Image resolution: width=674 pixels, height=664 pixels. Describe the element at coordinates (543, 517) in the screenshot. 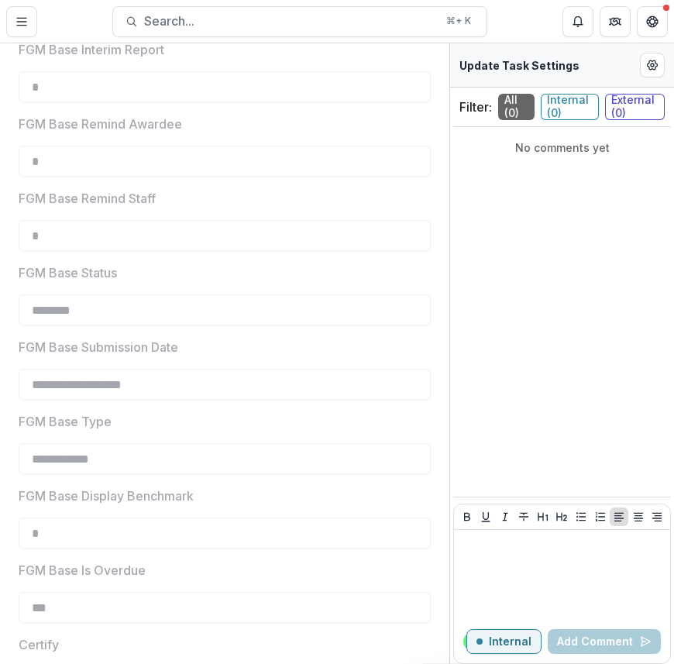

I see `button: Heading 1` at that location.